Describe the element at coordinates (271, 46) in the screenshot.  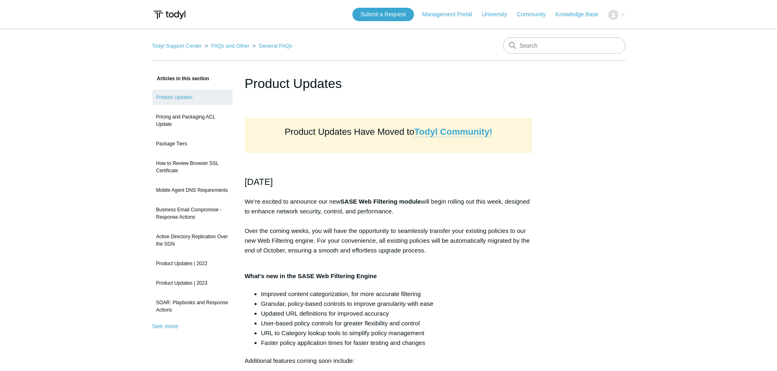
I see `li: General FAQs` at that location.